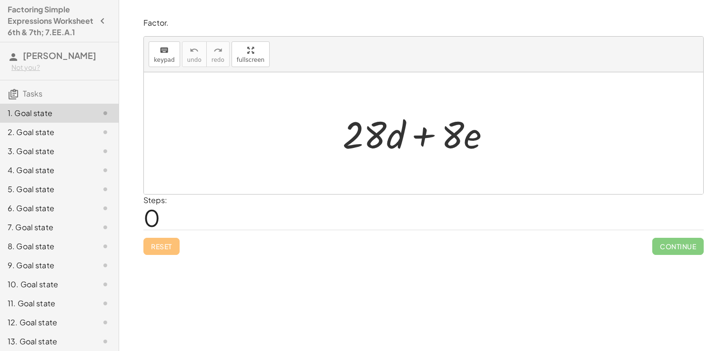 This screenshot has width=728, height=351. Describe the element at coordinates (46, 247) in the screenshot. I see `div: 8. Goal state` at that location.